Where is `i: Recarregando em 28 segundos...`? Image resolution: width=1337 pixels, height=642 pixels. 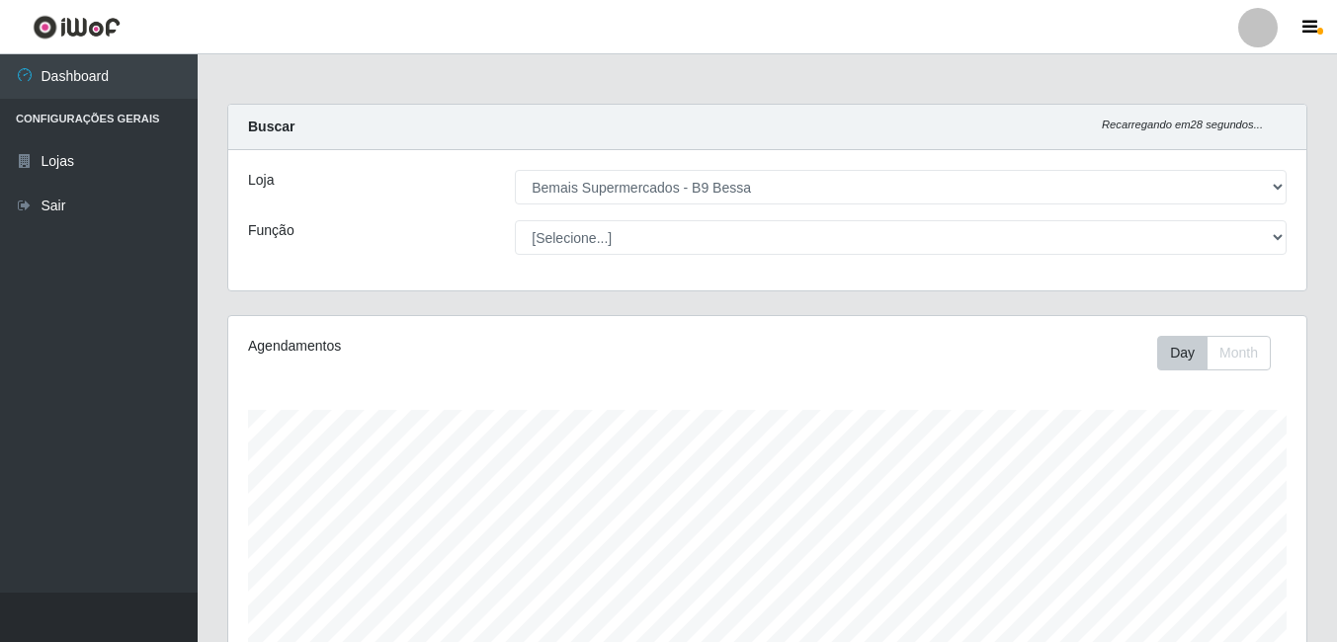 i: Recarregando em 28 segundos... is located at coordinates (1181, 124).